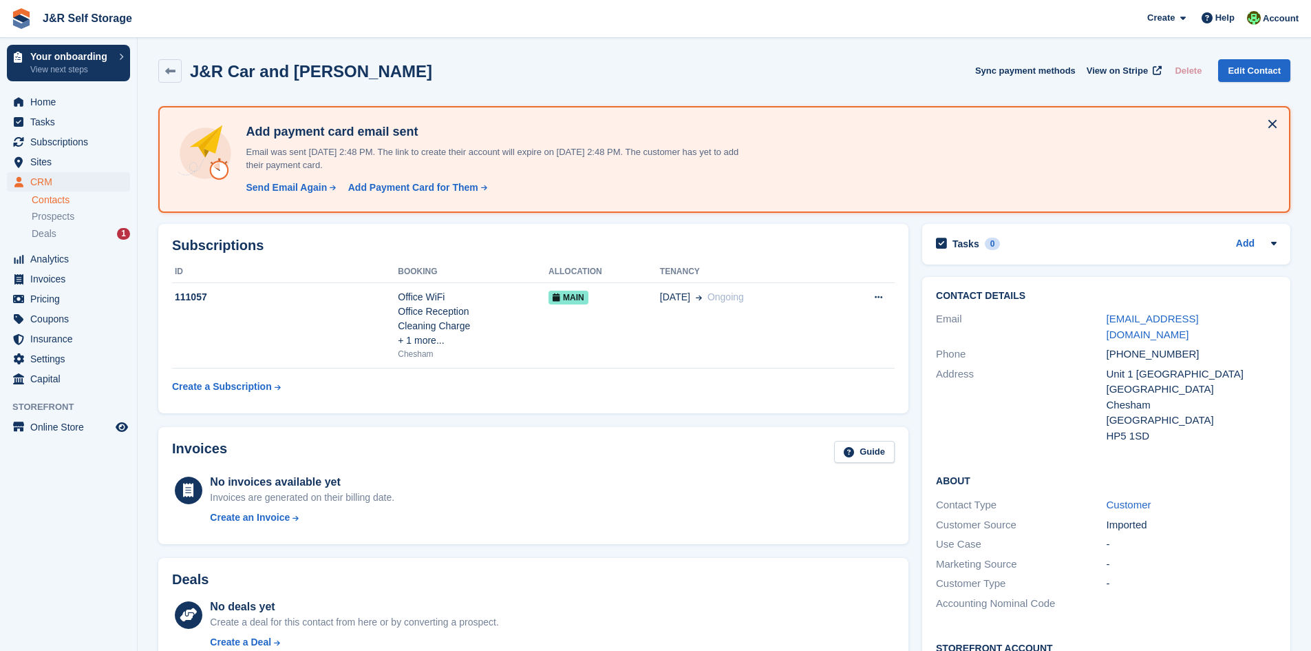 Image resolution: width=1311 pixels, height=651 pixels. Describe the element at coordinates (1026, 70) in the screenshot. I see `button: Sync payment methods` at that location.